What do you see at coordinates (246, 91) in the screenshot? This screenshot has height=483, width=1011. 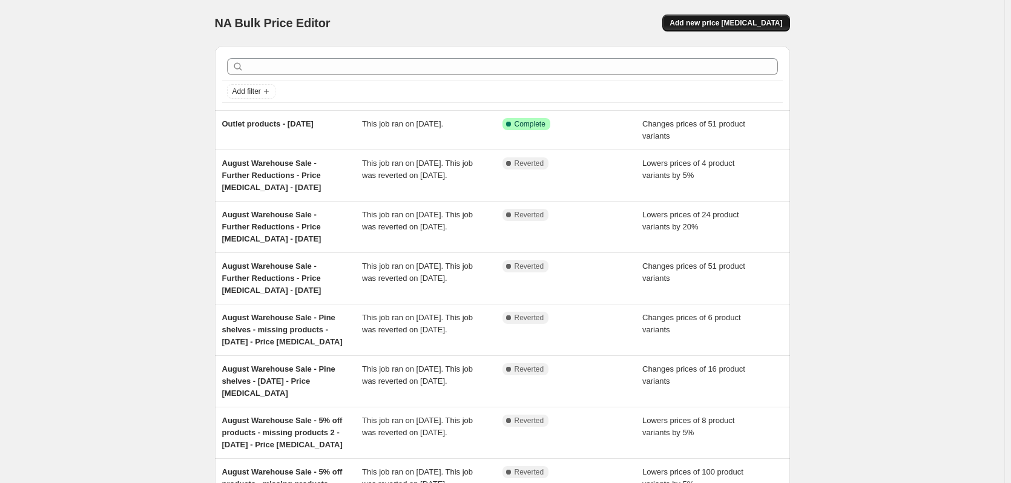 I see `span: Add filter` at bounding box center [246, 91].